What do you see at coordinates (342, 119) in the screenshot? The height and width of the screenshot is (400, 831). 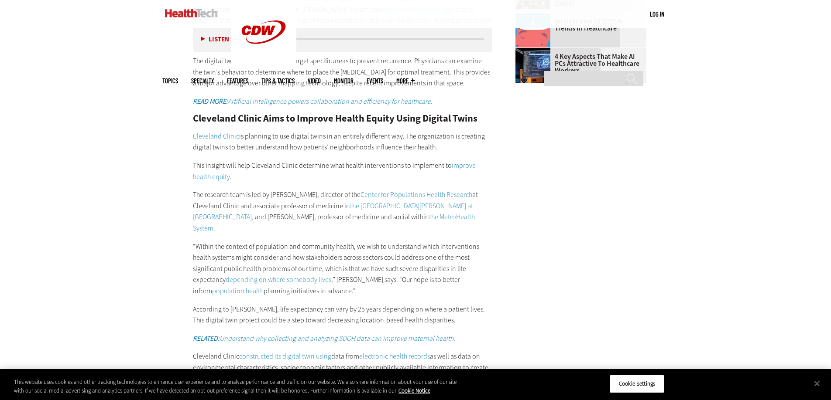 I see `h2: Cleveland Clinic Aims to Improve Health Equity Using Digital Twins` at bounding box center [342, 119].